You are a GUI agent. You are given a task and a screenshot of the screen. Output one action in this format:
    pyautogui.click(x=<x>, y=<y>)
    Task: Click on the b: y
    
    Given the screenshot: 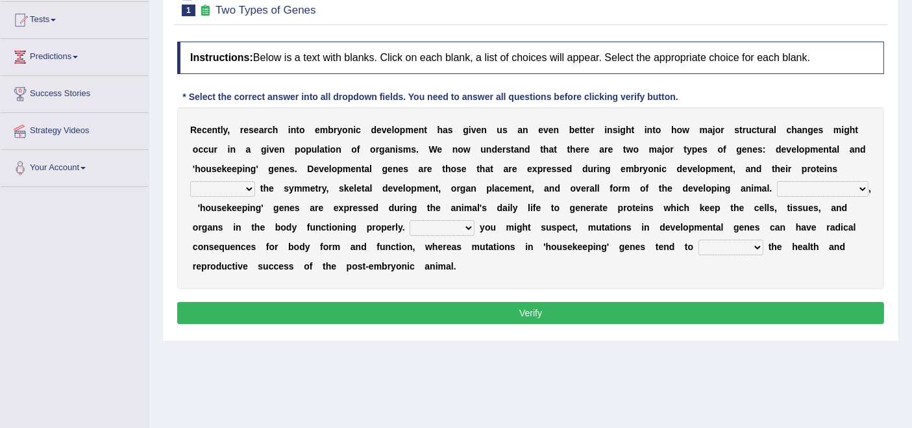 What is the action you would take?
    pyautogui.click(x=645, y=169)
    